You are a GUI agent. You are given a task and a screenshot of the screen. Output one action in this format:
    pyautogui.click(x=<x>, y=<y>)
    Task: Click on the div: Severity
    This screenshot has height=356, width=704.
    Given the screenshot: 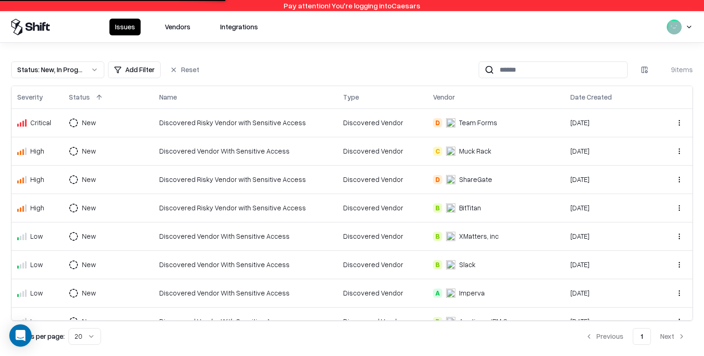 What is the action you would take?
    pyautogui.click(x=30, y=97)
    